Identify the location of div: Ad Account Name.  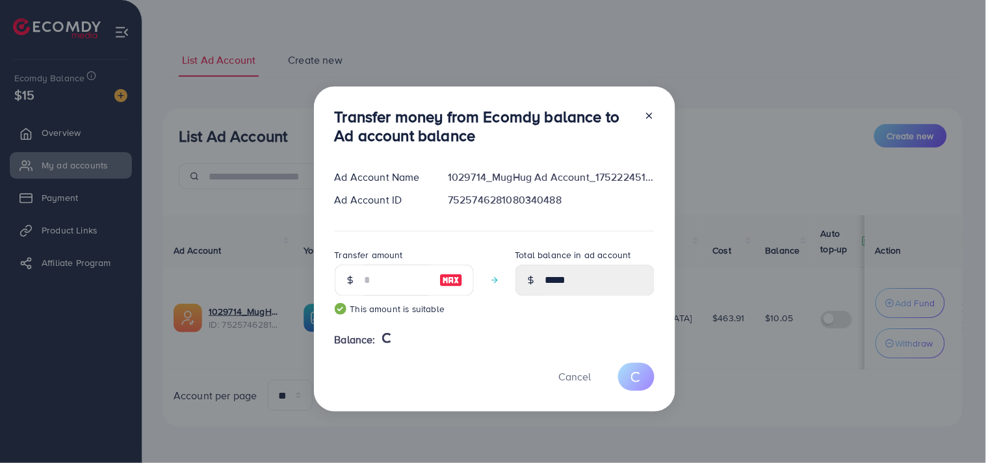
(381, 177).